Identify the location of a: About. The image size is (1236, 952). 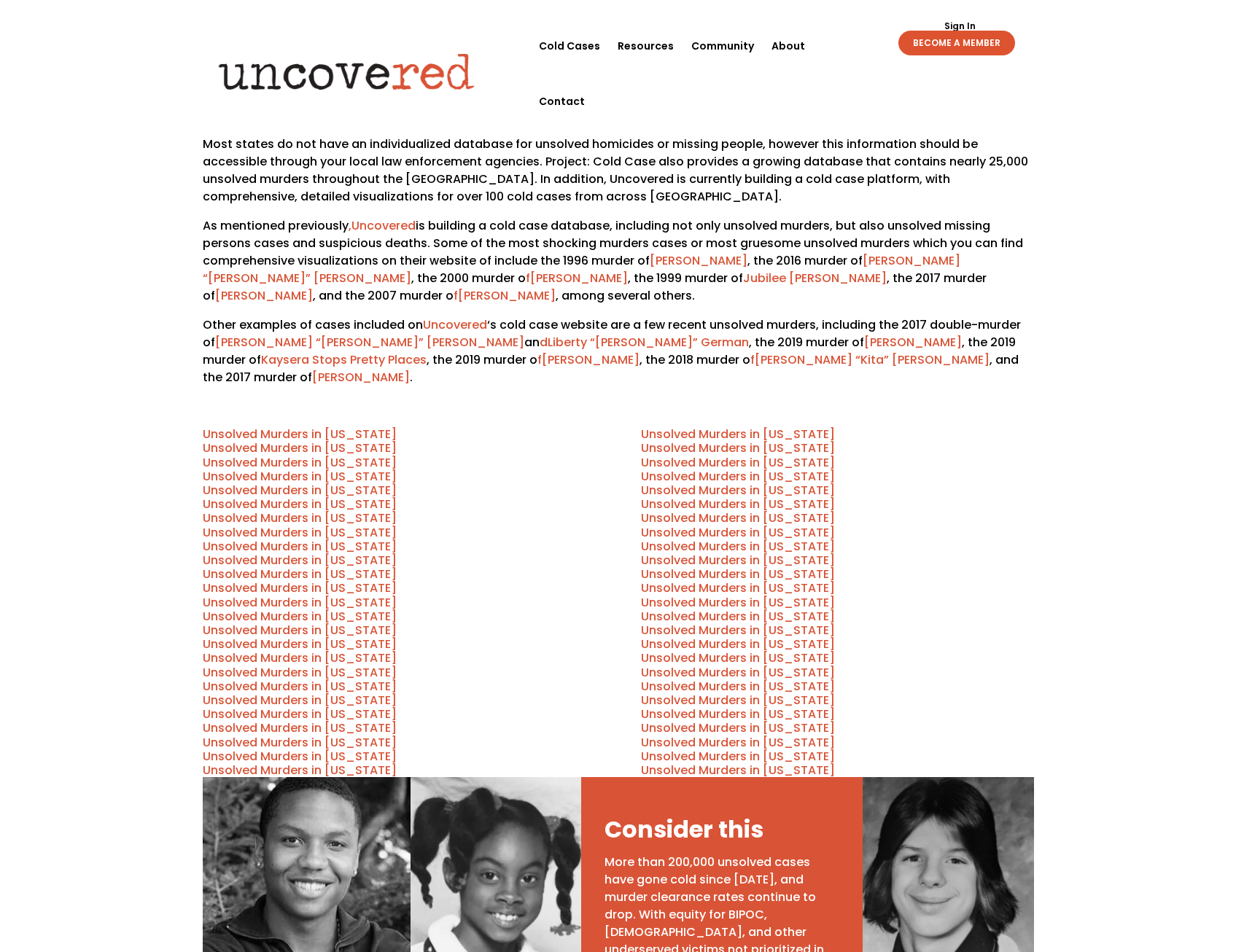
(788, 46).